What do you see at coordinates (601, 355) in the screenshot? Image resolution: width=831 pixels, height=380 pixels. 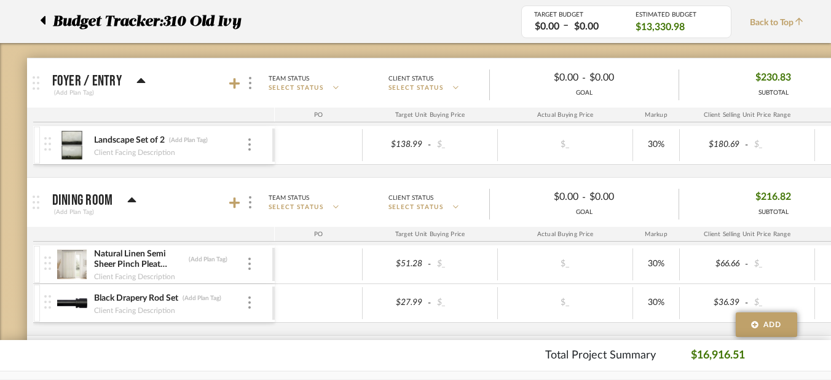 I see `p: Total Project Summary` at bounding box center [601, 355].